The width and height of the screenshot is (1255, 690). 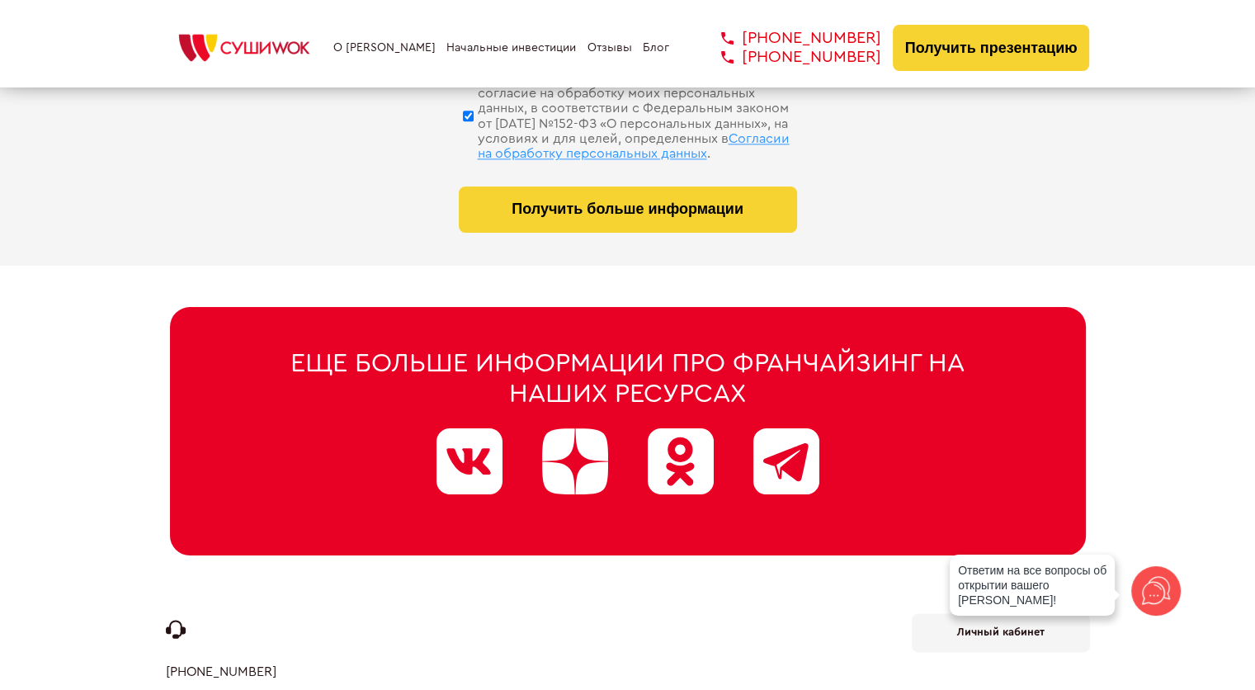 What do you see at coordinates (637, 115) in the screenshot?
I see `div: Нажимая кнопку “Оставить заявку”, я даю свое согласие на обработку моих персональных данных, в со...` at bounding box center [637, 115].